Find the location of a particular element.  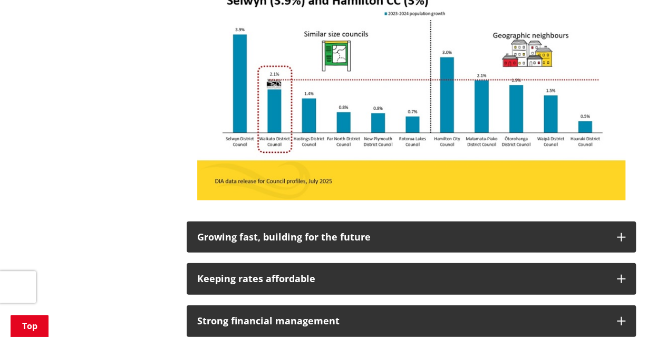

a: Top is located at coordinates (30, 326).